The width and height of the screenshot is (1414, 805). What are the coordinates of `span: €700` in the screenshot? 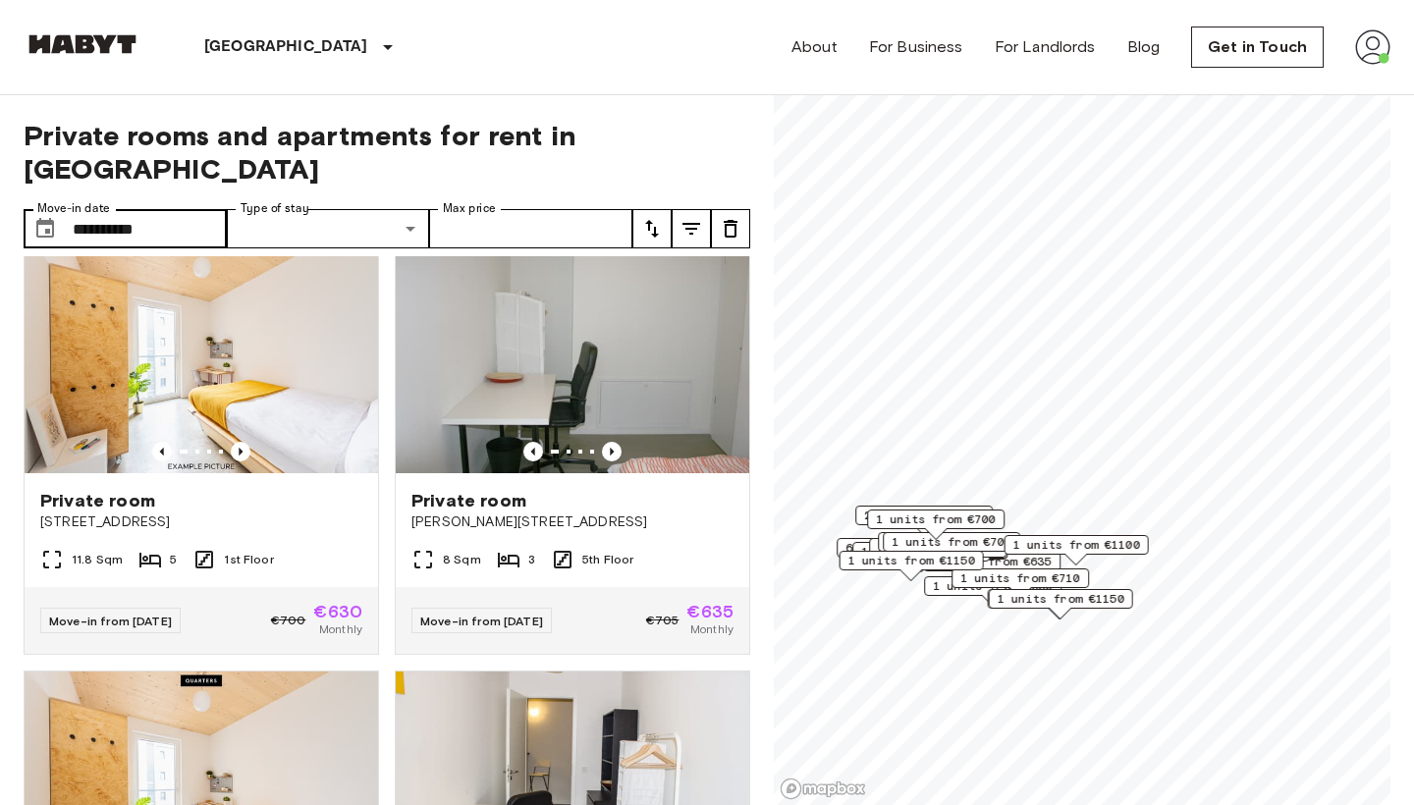 It's located at (289, 621).